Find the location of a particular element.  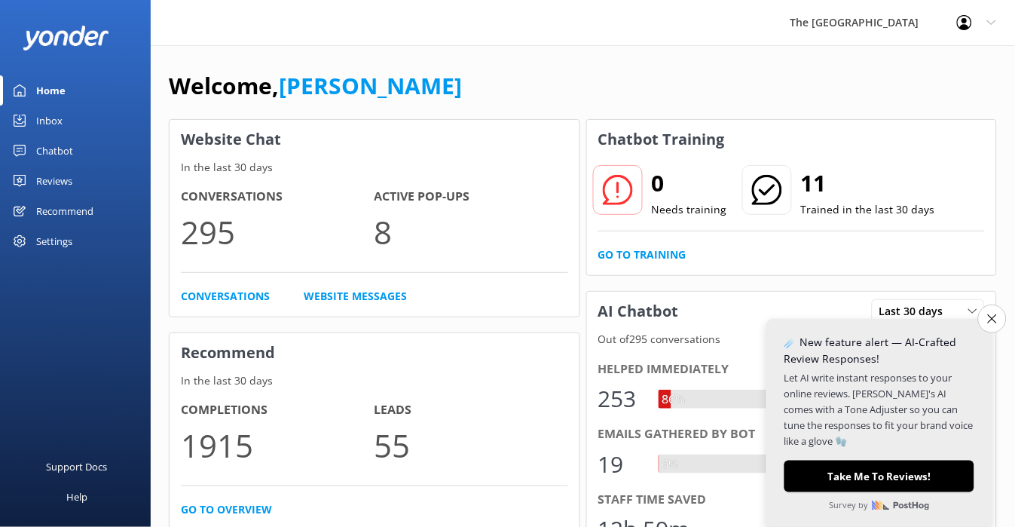

div: 253 is located at coordinates (621, 399).